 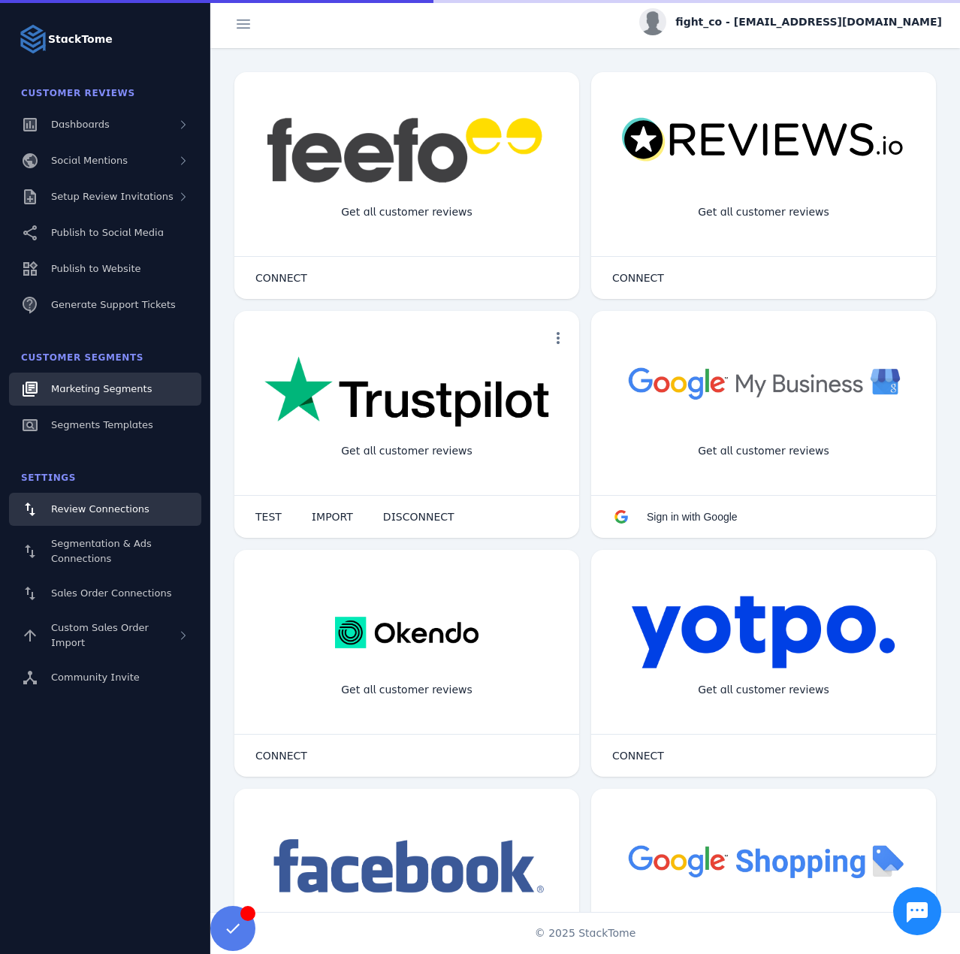 What do you see at coordinates (675, 517) in the screenshot?
I see `button: Sign in with Google` at bounding box center [675, 517].